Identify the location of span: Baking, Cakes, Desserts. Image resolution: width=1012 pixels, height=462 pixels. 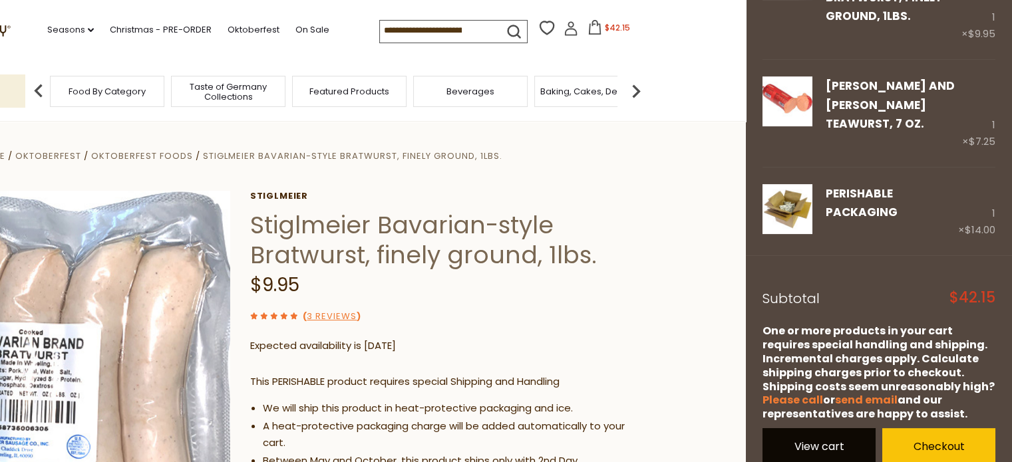
(591, 91).